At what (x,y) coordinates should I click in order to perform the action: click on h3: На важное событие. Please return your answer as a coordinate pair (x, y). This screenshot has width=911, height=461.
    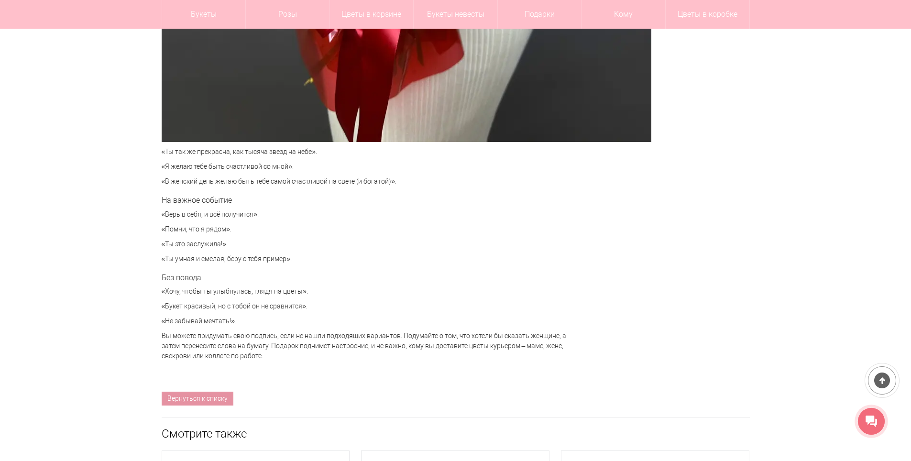
    Looking at the image, I should click on (365, 200).